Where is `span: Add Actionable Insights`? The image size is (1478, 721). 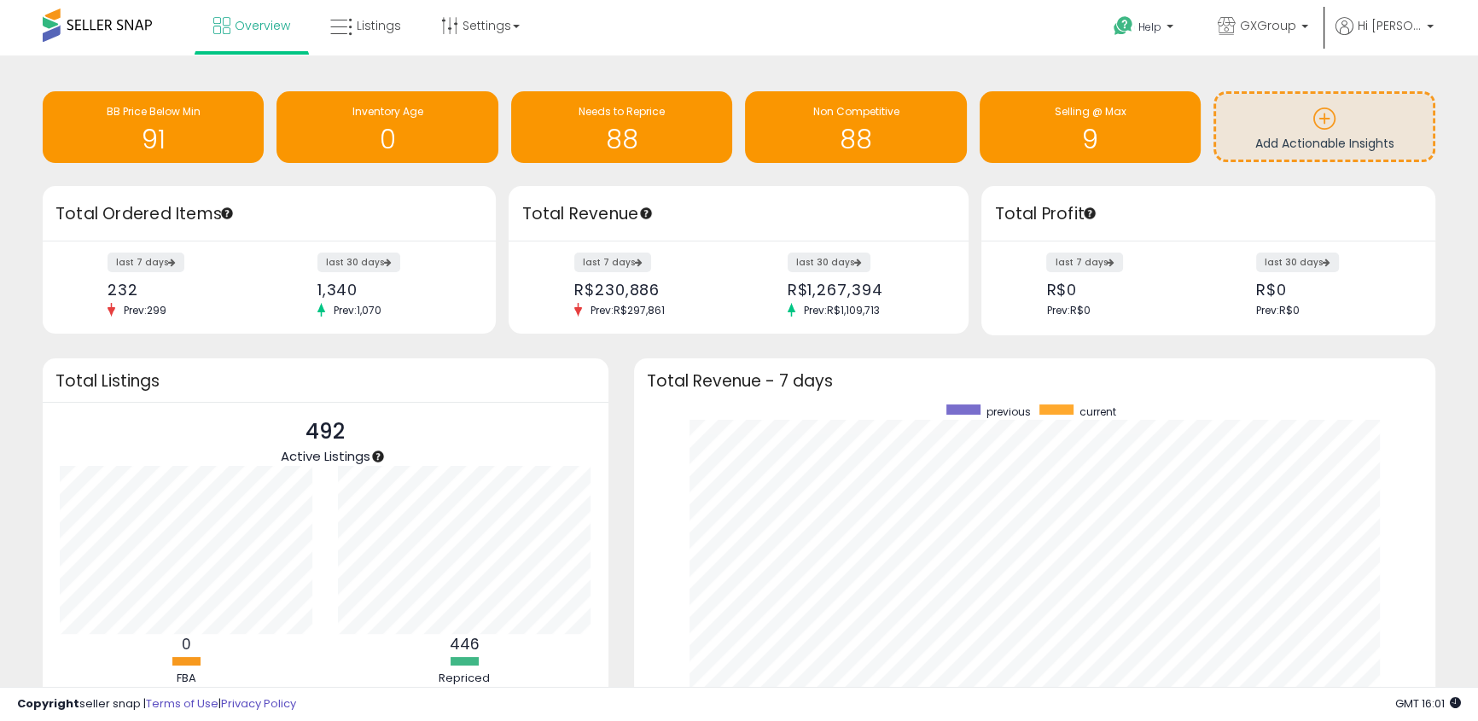 span: Add Actionable Insights is located at coordinates (1324, 143).